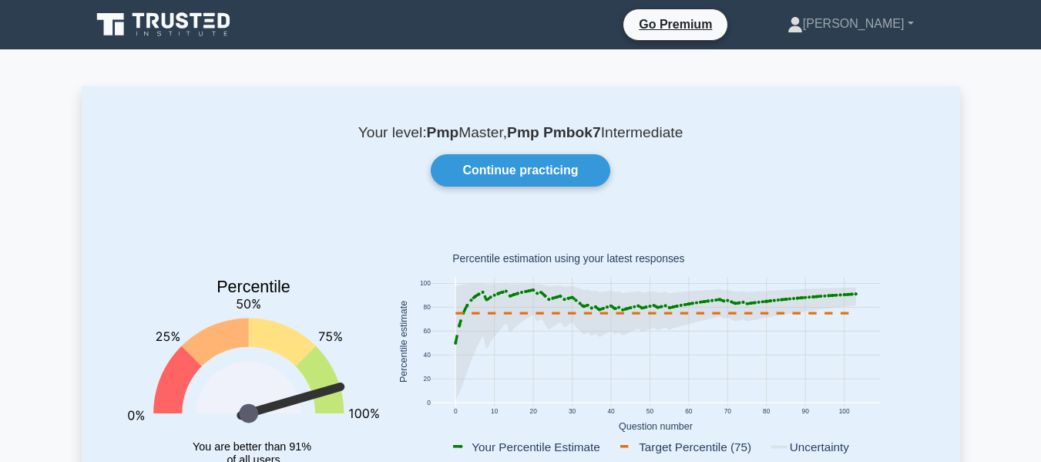 Image resolution: width=1041 pixels, height=462 pixels. What do you see at coordinates (805, 411) in the screenshot?
I see `text: 90` at bounding box center [805, 411].